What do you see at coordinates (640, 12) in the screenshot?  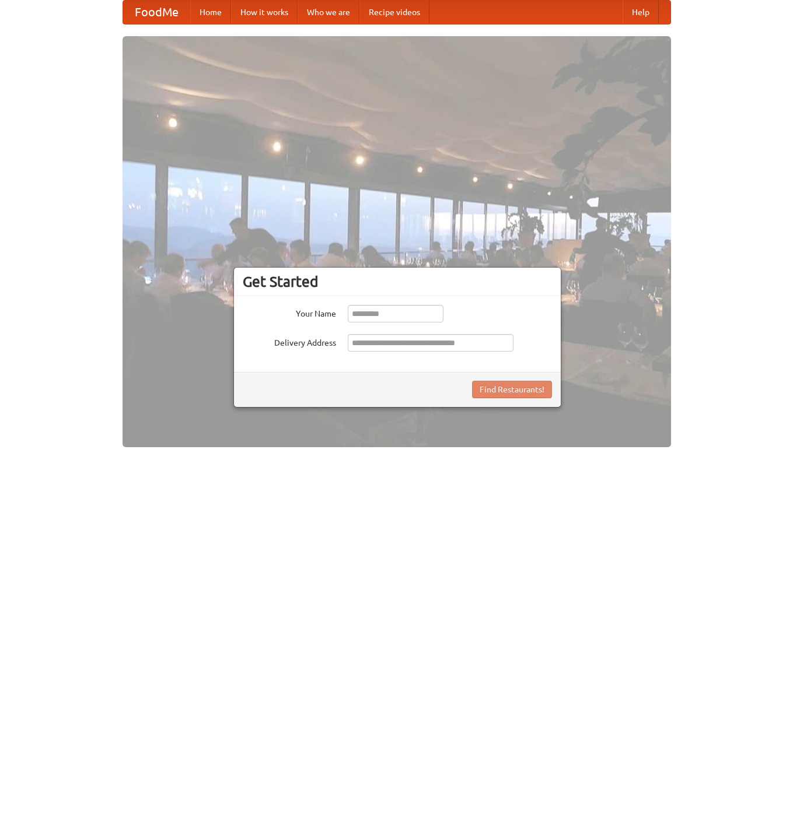 I see `a: Help` at bounding box center [640, 12].